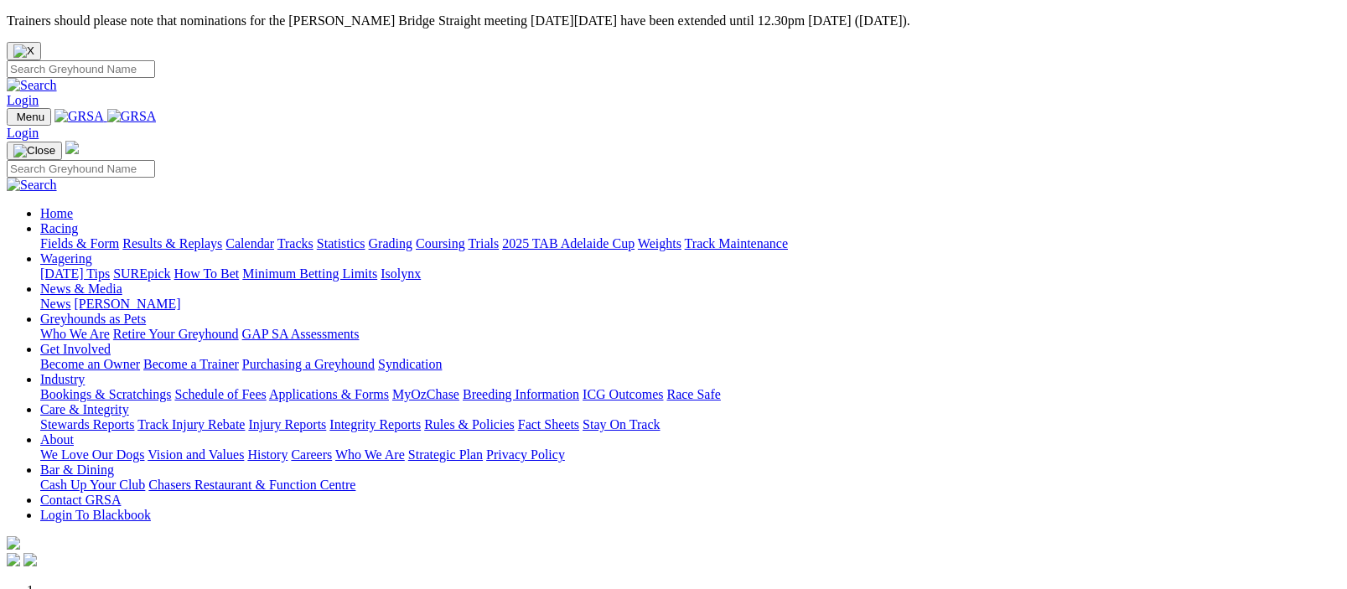  What do you see at coordinates (81, 288) in the screenshot?
I see `a: News & Media` at bounding box center [81, 288].